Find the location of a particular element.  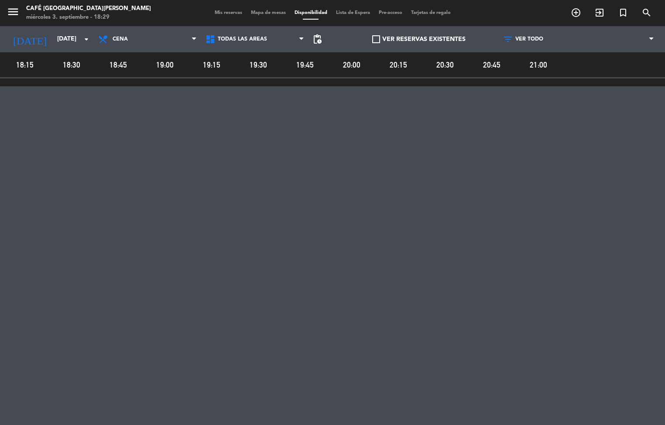

span: Tarjetas de regalo is located at coordinates (430, 13).